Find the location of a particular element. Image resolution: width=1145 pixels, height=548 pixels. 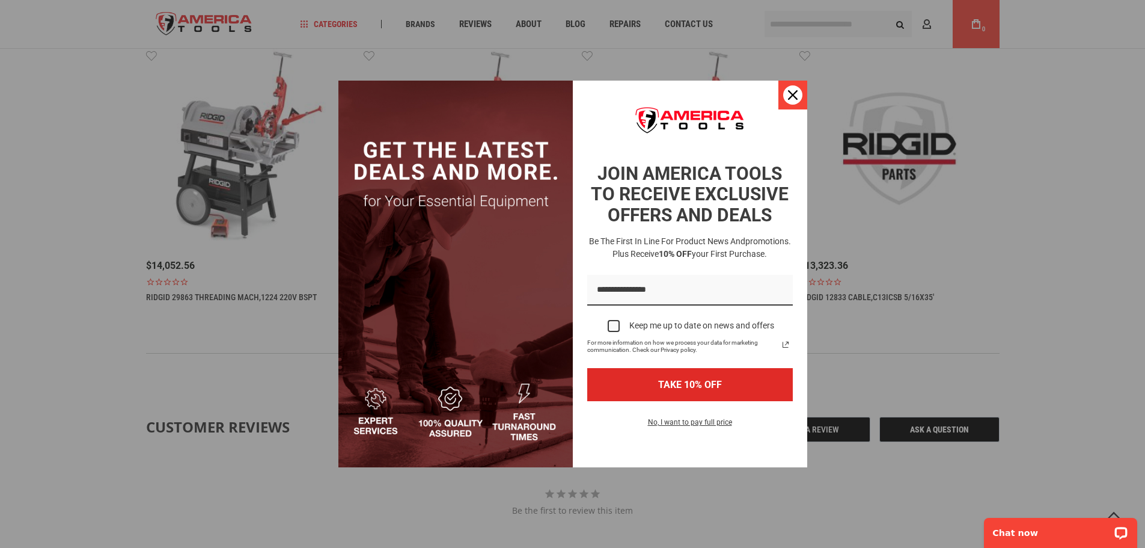

svg: link icon is located at coordinates (786, 344).